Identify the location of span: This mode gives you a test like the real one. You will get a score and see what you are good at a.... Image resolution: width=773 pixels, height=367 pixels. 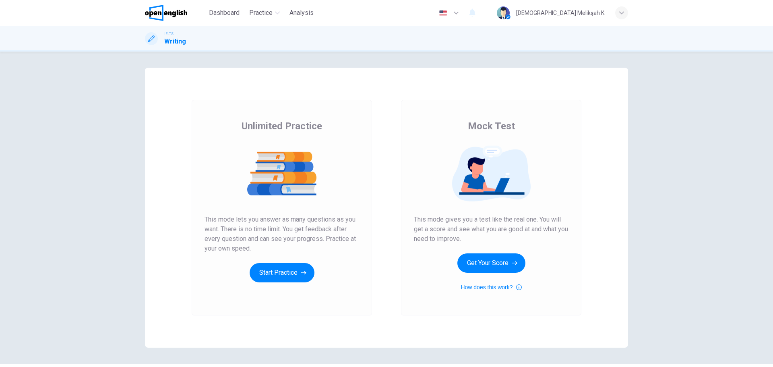
(491, 229).